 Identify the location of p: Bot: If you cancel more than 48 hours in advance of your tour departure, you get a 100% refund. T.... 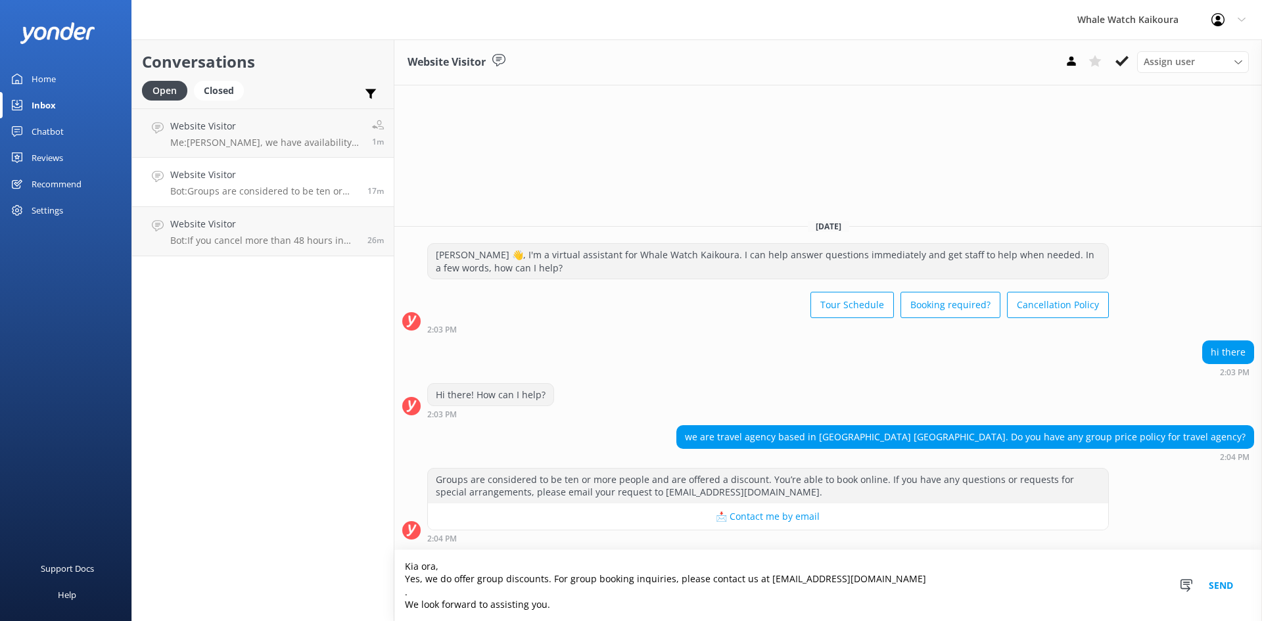
(264, 241).